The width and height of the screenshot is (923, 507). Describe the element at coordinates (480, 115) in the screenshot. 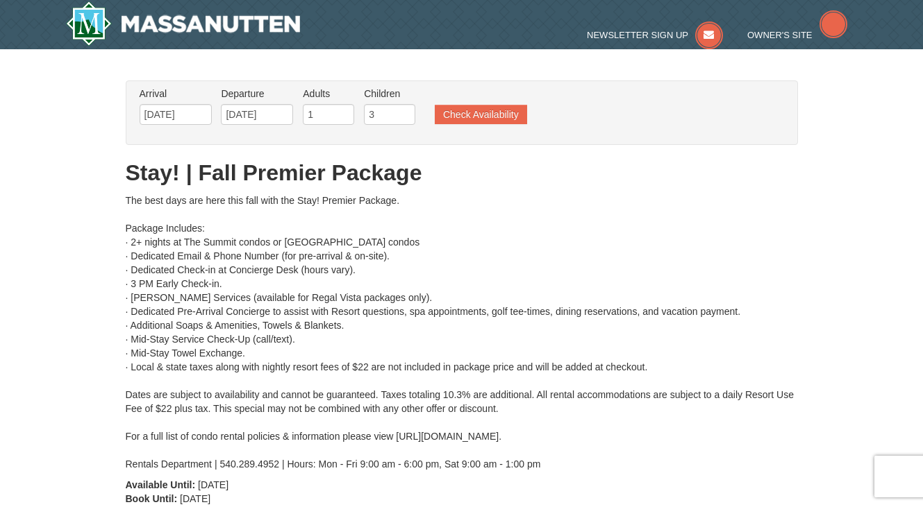

I see `button: Check Availability` at that location.